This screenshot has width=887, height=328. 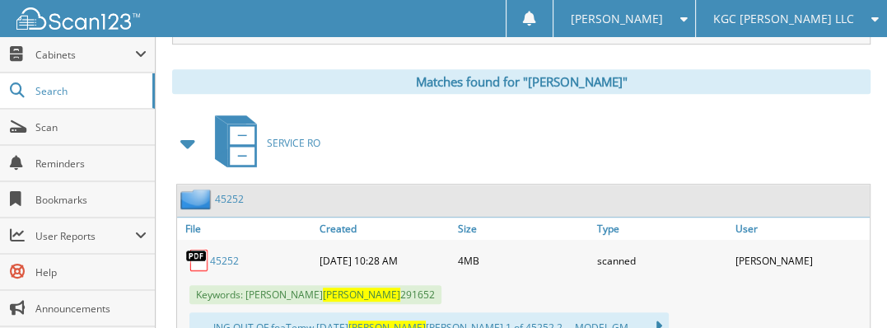 I want to click on span: Scan, so click(x=91, y=127).